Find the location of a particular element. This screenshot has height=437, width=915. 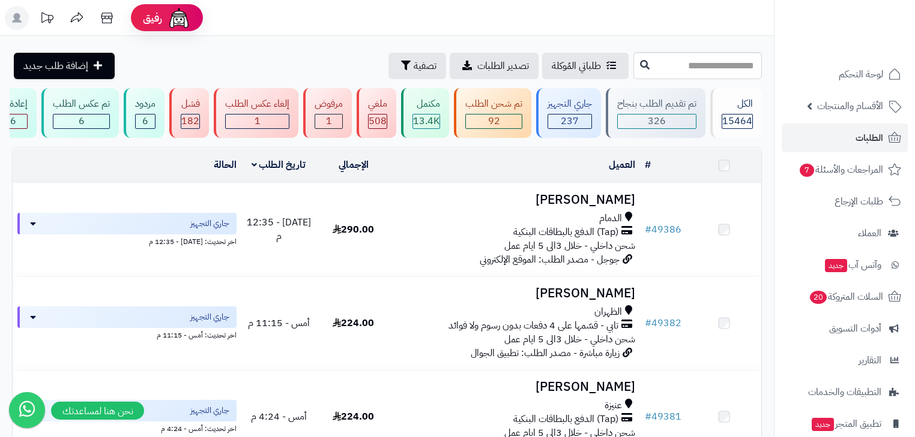

a: مكتمل 13.4K is located at coordinates (425, 113).